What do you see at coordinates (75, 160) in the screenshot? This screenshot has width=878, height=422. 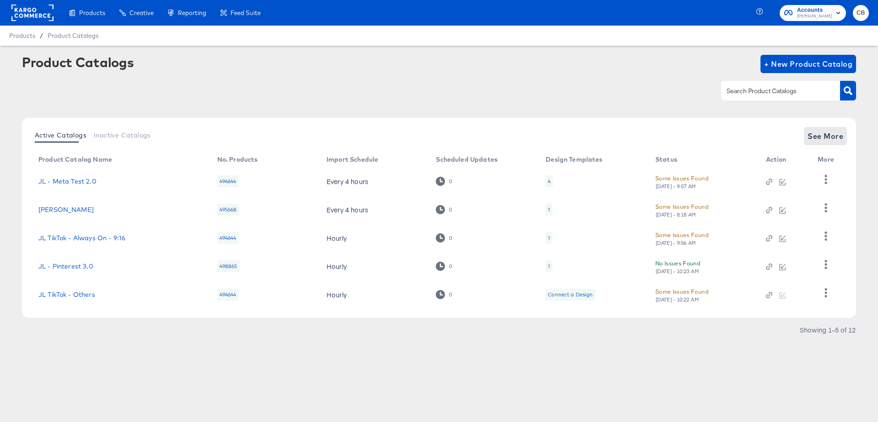 I see `div: Product Catalog Name` at bounding box center [75, 160].